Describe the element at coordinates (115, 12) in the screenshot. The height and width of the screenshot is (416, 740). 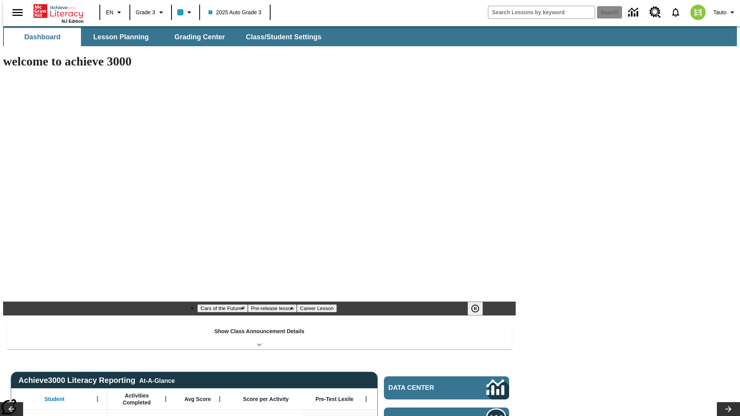
I see `button: Language: EN, Select a language` at that location.